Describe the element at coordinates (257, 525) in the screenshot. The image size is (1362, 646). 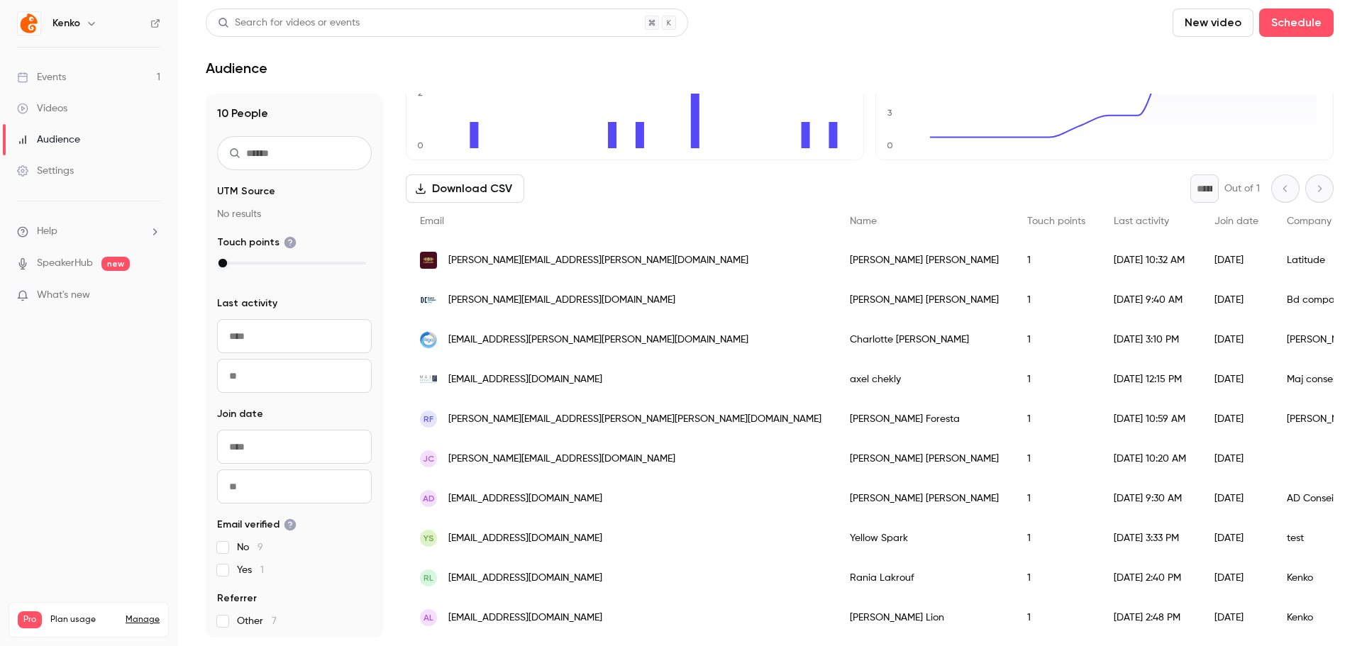
I see `span: Email verified` at that location.